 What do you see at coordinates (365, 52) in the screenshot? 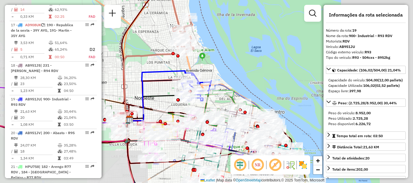
I see `div: Código externo veículo:` at bounding box center [365, 52].